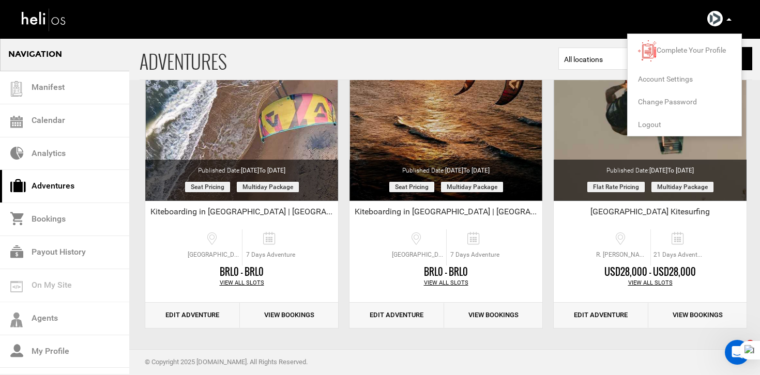 The width and height of the screenshot is (760, 375). I want to click on span: Complete Your Profile, so click(691, 50).